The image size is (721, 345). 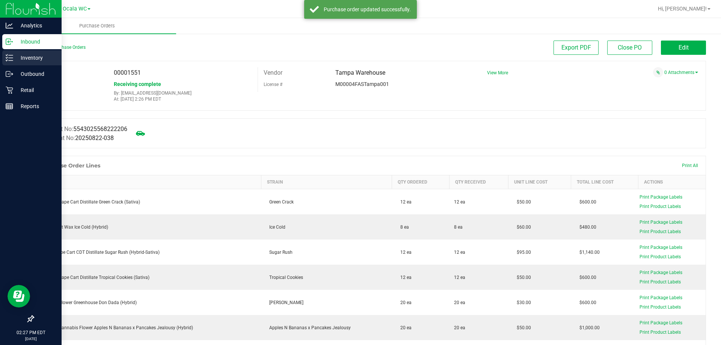 I want to click on p: Inbound, so click(x=36, y=42).